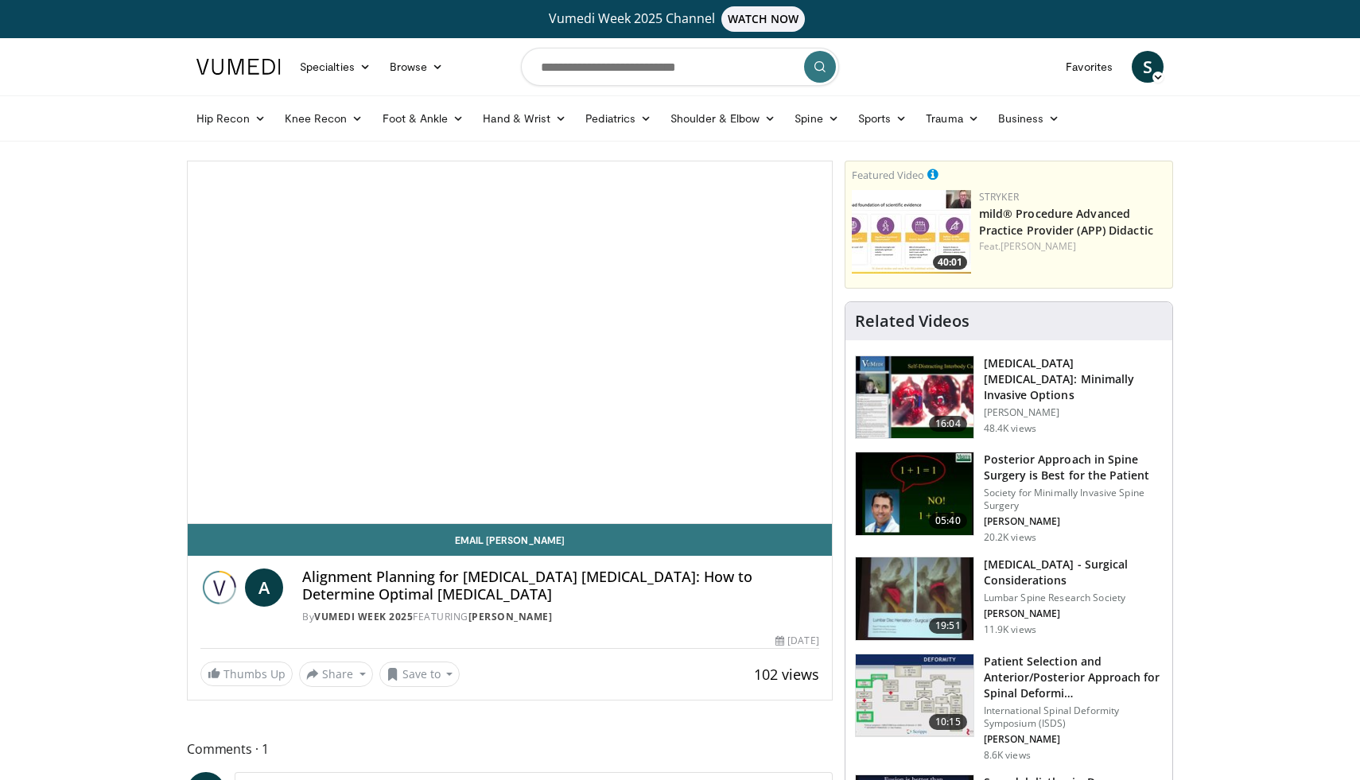 The width and height of the screenshot is (1360, 780). Describe the element at coordinates (239, 67) in the screenshot. I see `img: VuMedi Logo` at that location.